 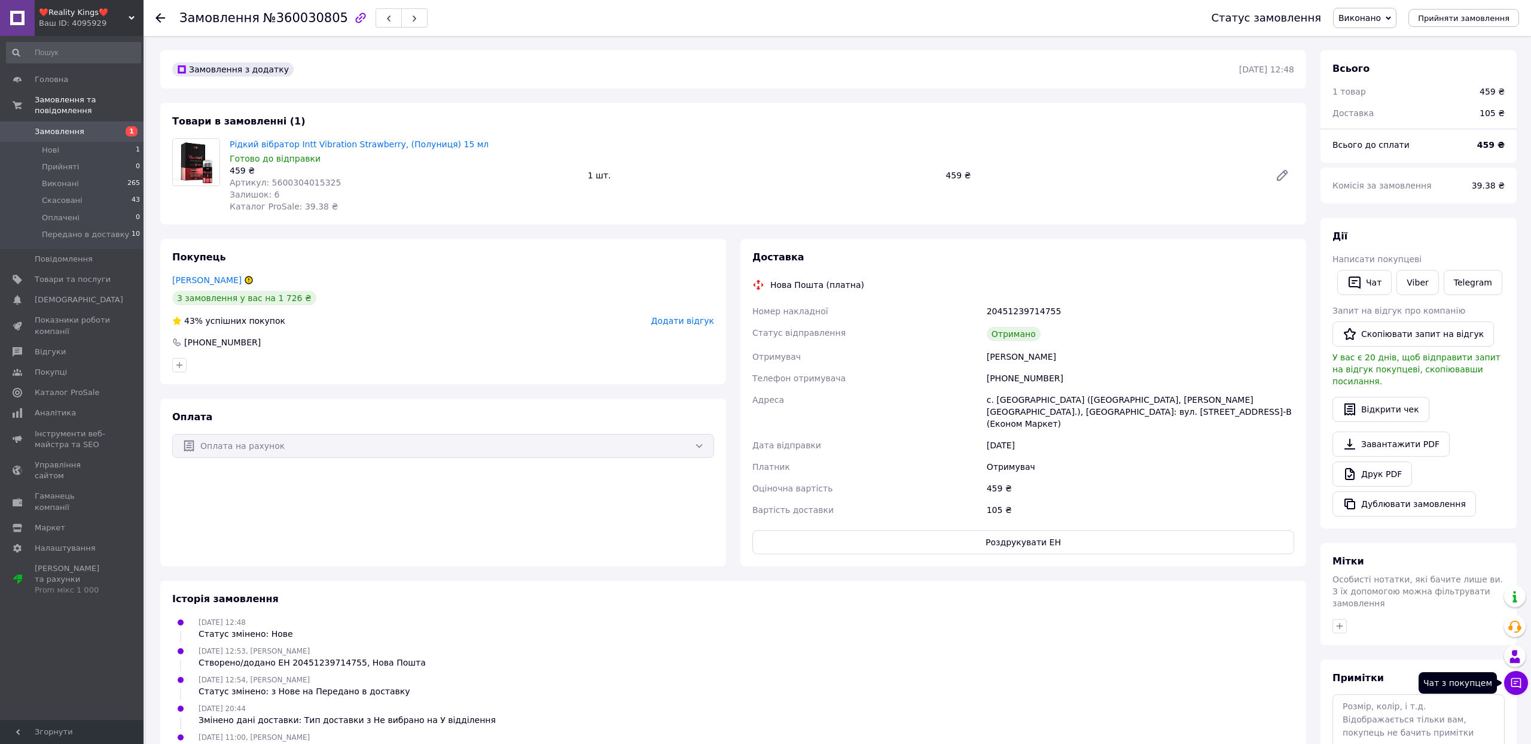 I want to click on span: Виконано, so click(x=1360, y=18).